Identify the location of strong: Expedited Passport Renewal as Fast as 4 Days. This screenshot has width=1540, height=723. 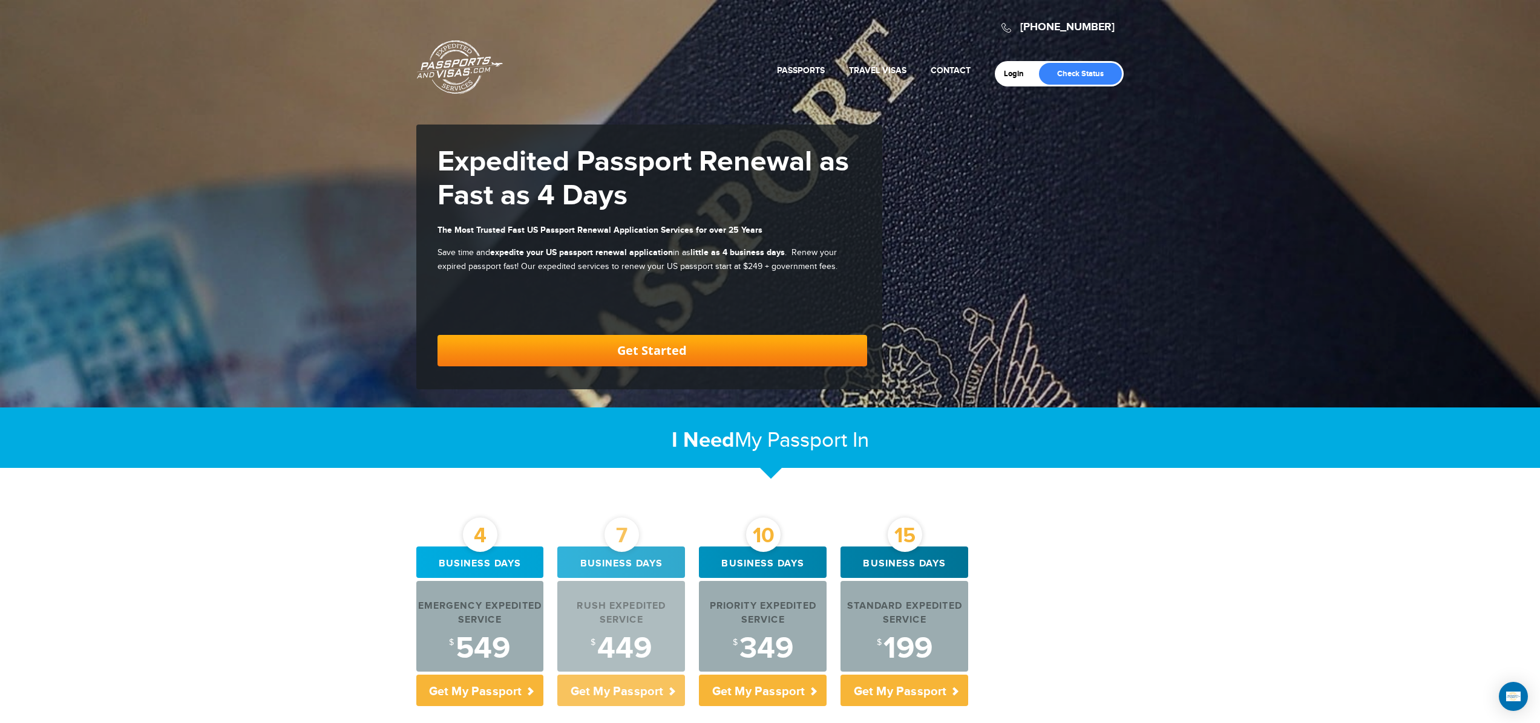
(643, 179).